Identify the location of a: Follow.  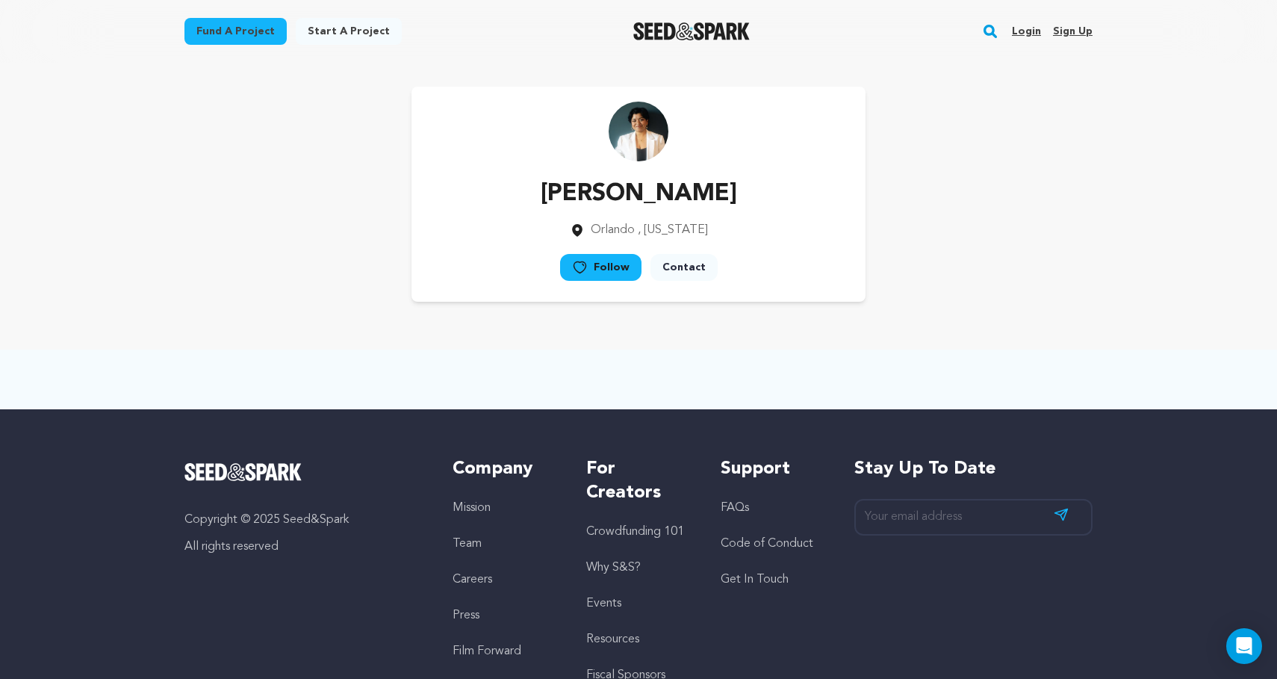
(600, 267).